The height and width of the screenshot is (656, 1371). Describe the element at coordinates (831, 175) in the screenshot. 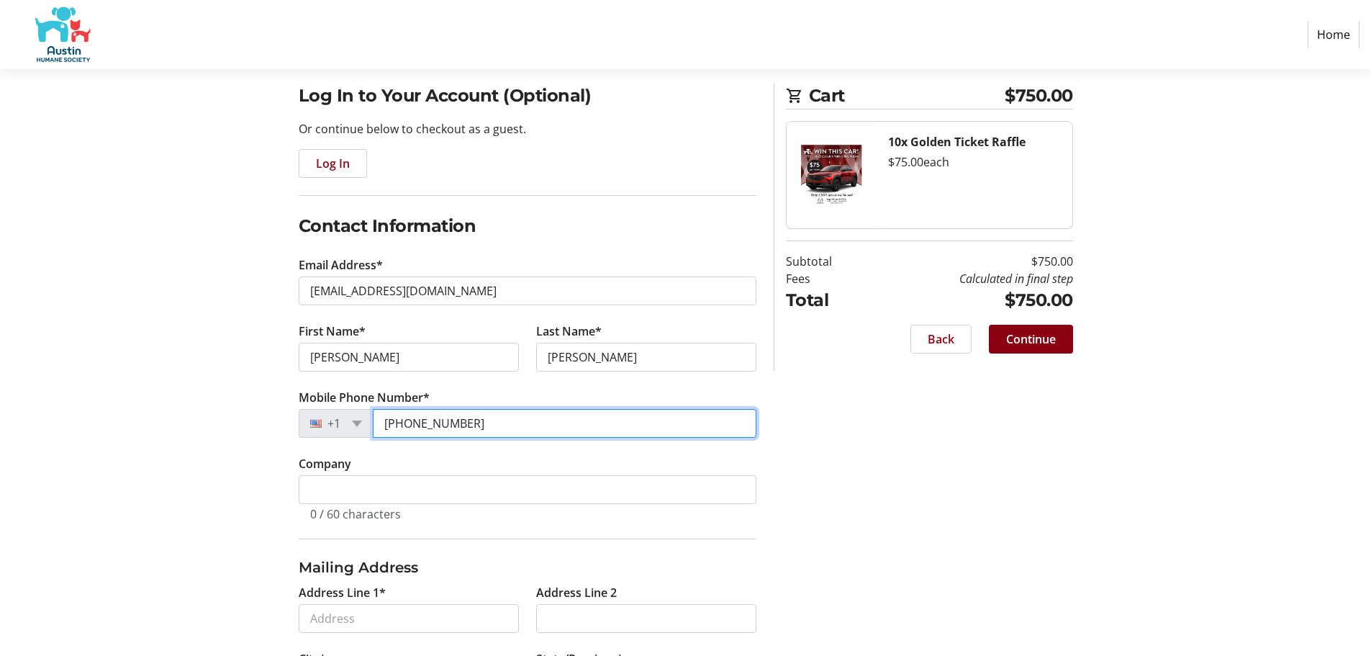

I see `img: Golden Ticket Raffle` at that location.